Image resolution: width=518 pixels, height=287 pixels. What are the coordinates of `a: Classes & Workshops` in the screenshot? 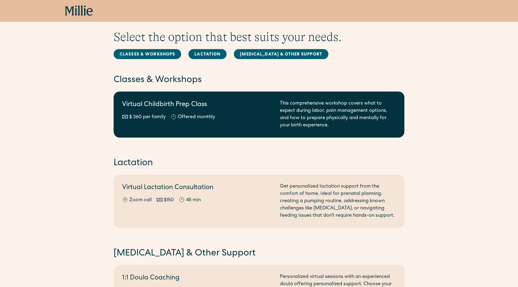 It's located at (147, 54).